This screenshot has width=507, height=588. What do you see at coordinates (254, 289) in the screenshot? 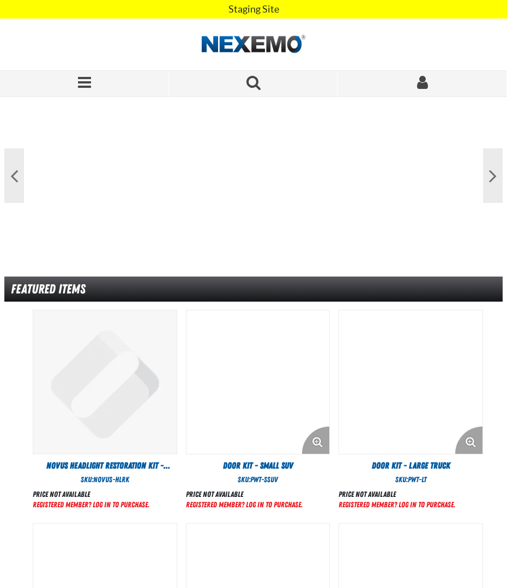
I see `div: Featured Items` at bounding box center [254, 289].